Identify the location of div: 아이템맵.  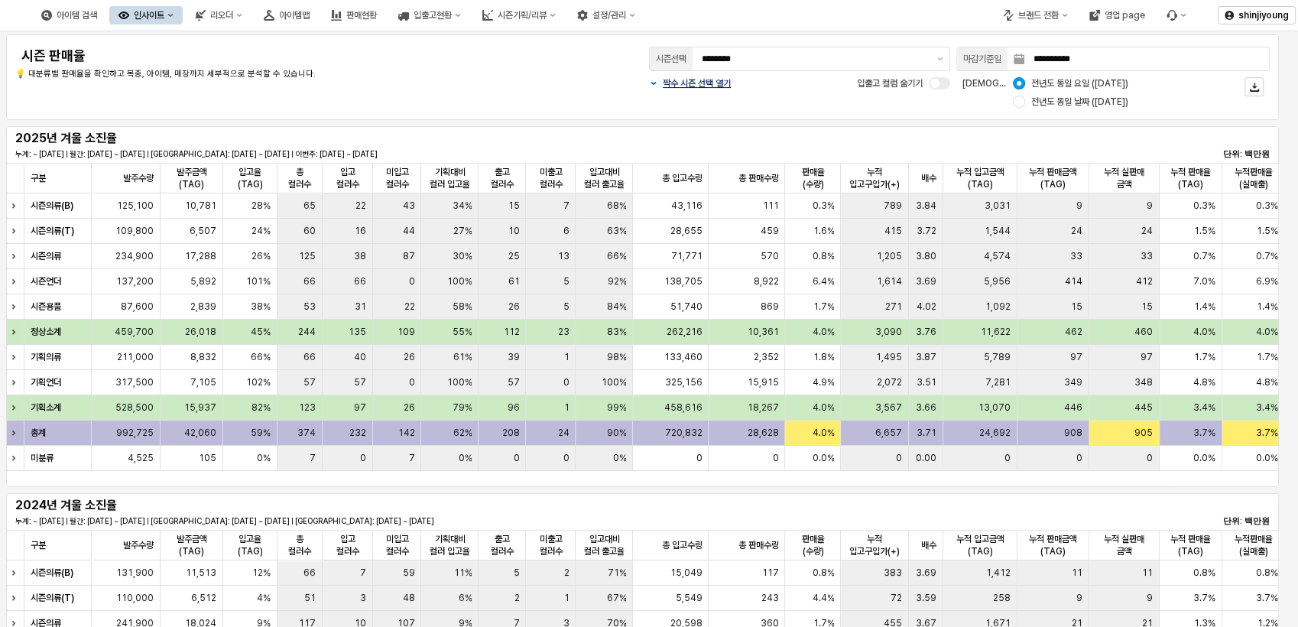
(294, 15).